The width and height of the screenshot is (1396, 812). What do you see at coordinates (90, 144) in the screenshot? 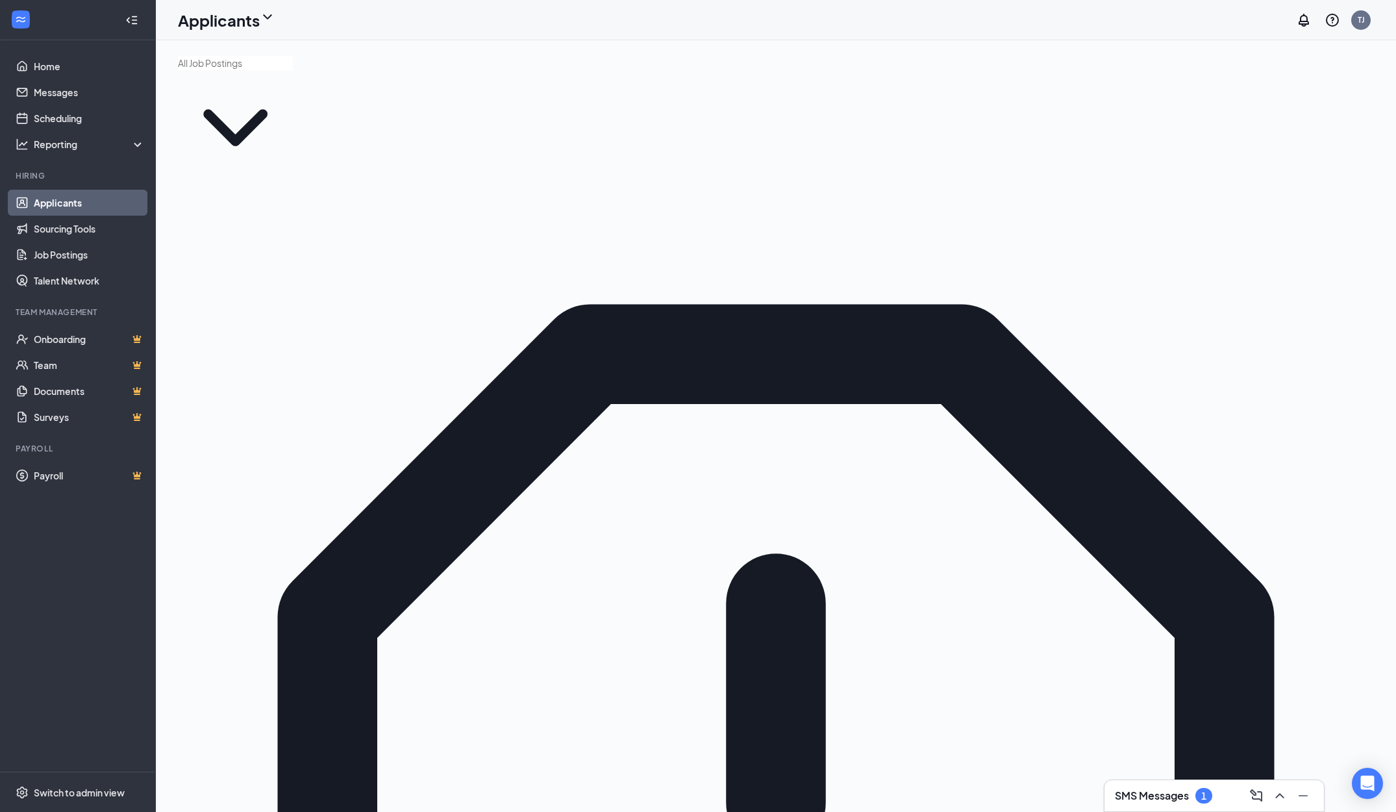
I see `div: Reporting` at bounding box center [90, 144].